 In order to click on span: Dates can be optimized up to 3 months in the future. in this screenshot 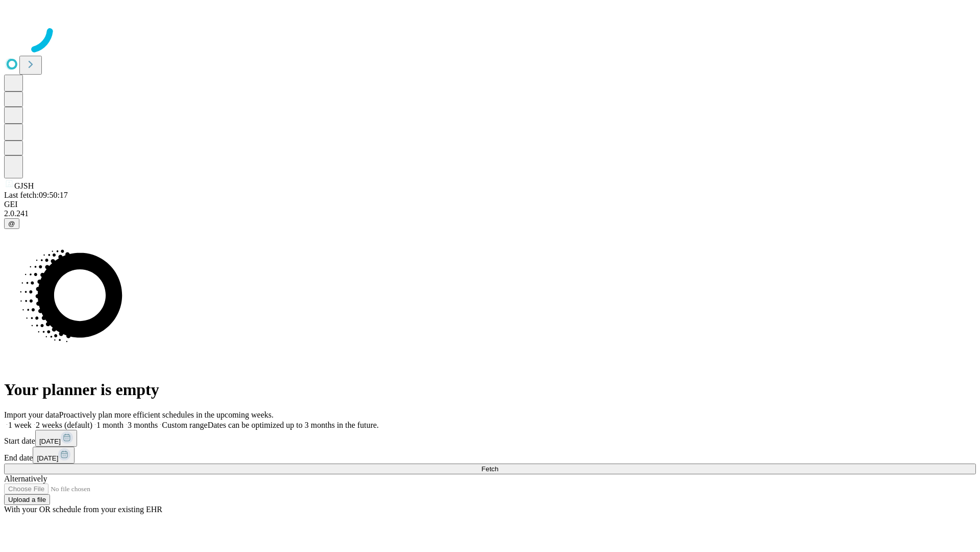, I will do `click(293, 424)`.